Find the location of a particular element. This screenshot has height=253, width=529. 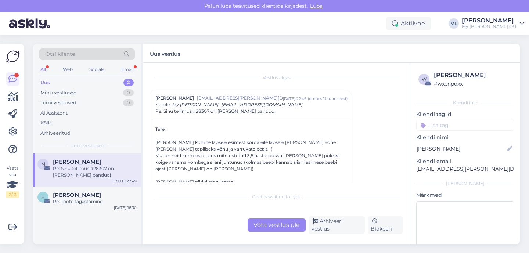

div: 2 / 3 is located at coordinates (12, 195).